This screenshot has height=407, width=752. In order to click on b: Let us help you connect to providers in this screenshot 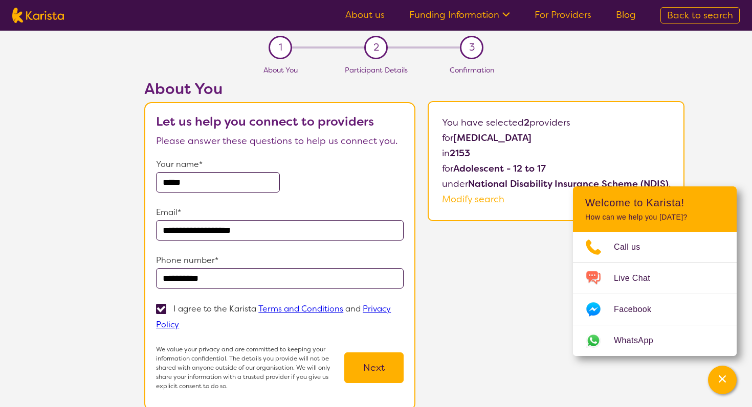, I will do `click(265, 122)`.